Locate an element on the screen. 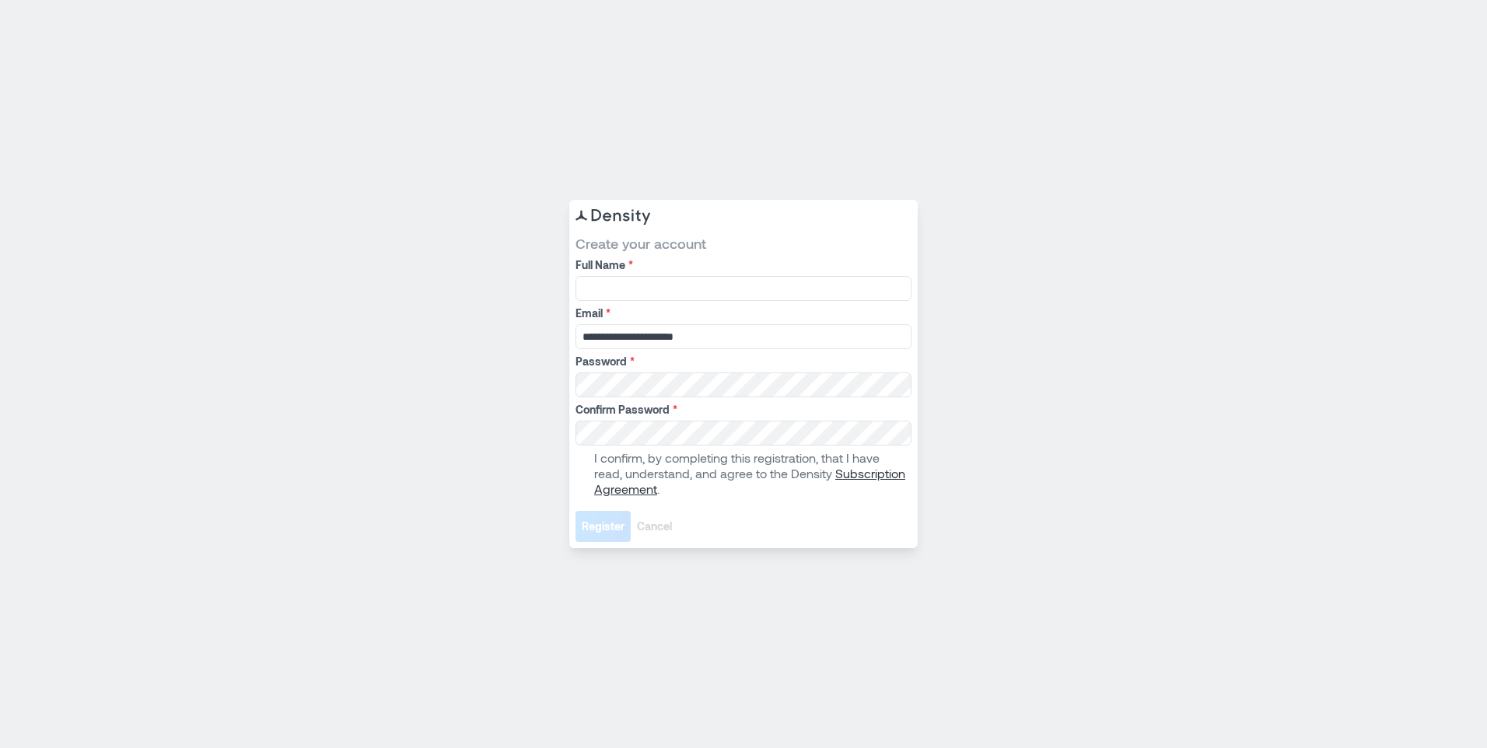 This screenshot has width=1487, height=748. label: Password is located at coordinates (742, 362).